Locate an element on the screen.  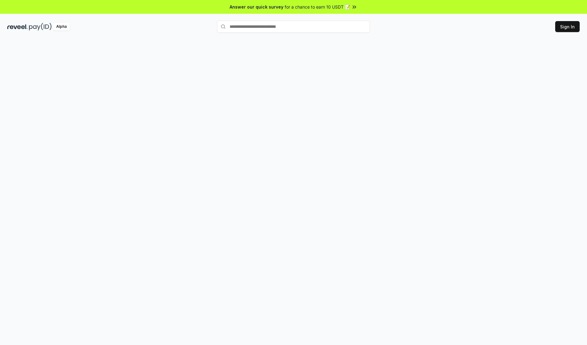
button: Sign In is located at coordinates (567, 27).